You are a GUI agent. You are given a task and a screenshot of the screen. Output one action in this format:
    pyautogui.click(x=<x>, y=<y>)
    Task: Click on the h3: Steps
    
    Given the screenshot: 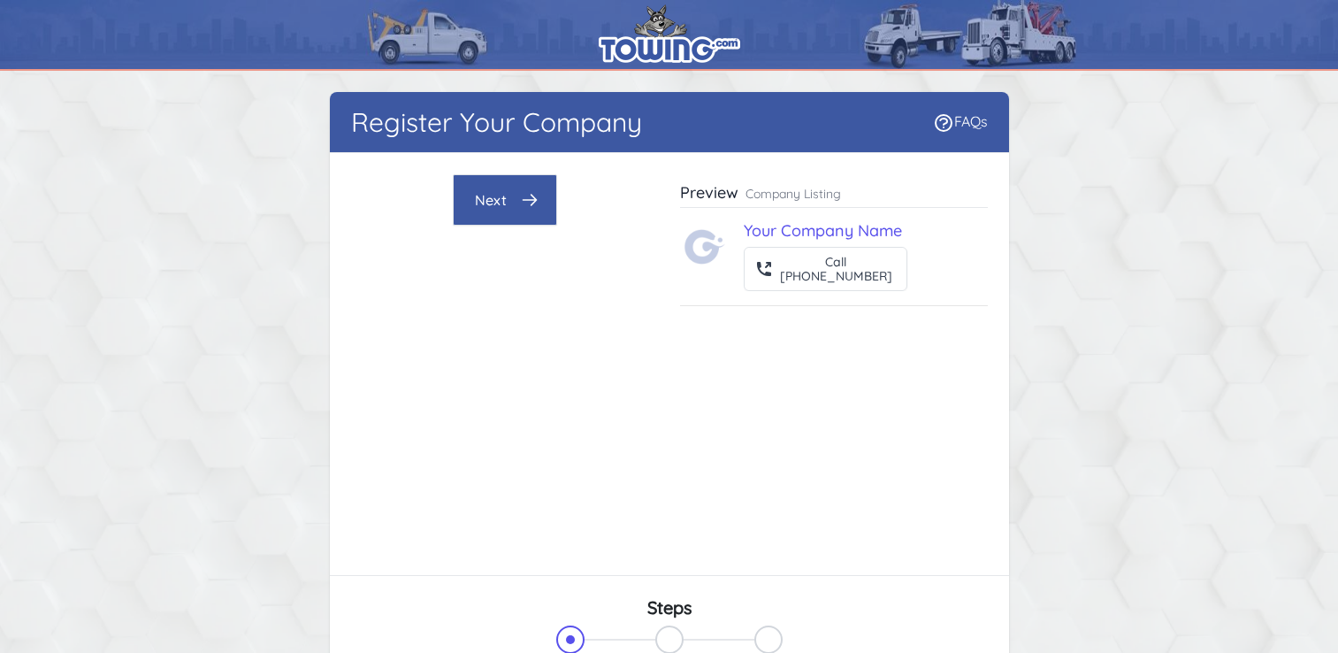 What is the action you would take?
    pyautogui.click(x=669, y=607)
    